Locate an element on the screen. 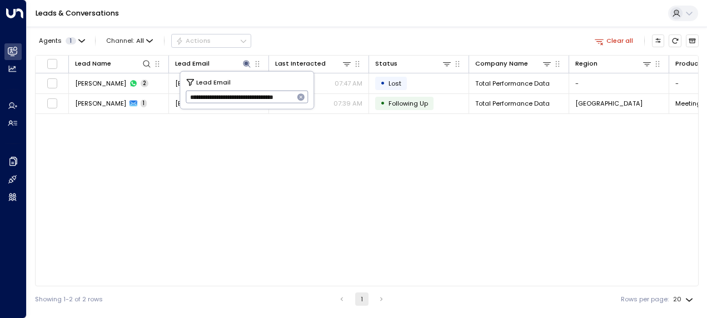 This screenshot has width=707, height=318. p: 07:39 AM is located at coordinates (348, 103).